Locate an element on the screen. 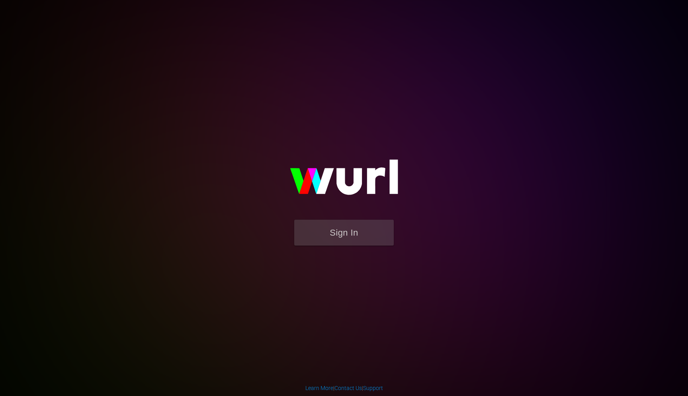 This screenshot has width=688, height=396. a: Support is located at coordinates (373, 388).